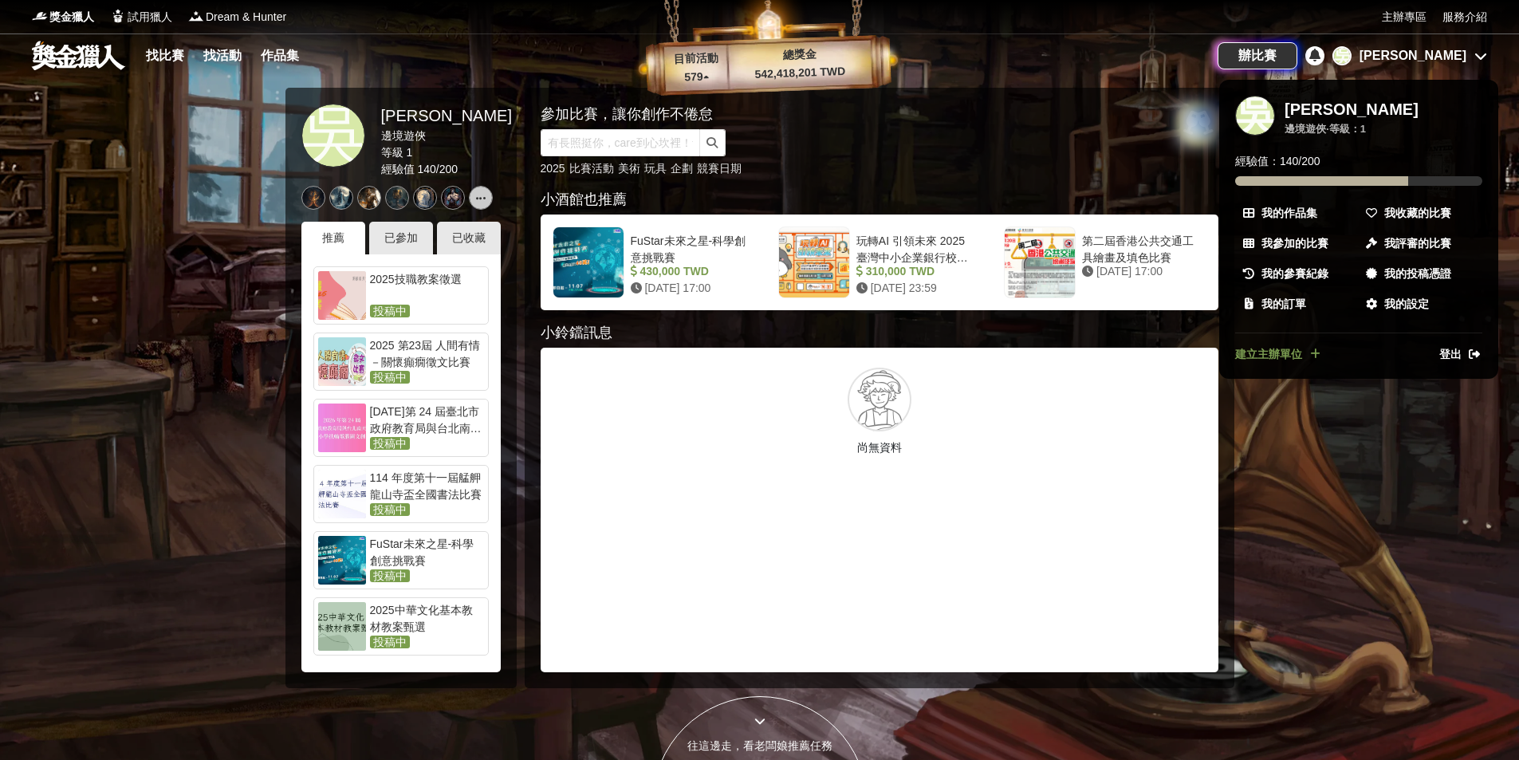  Describe the element at coordinates (695, 59) in the screenshot. I see `p: 目前活動` at that location.